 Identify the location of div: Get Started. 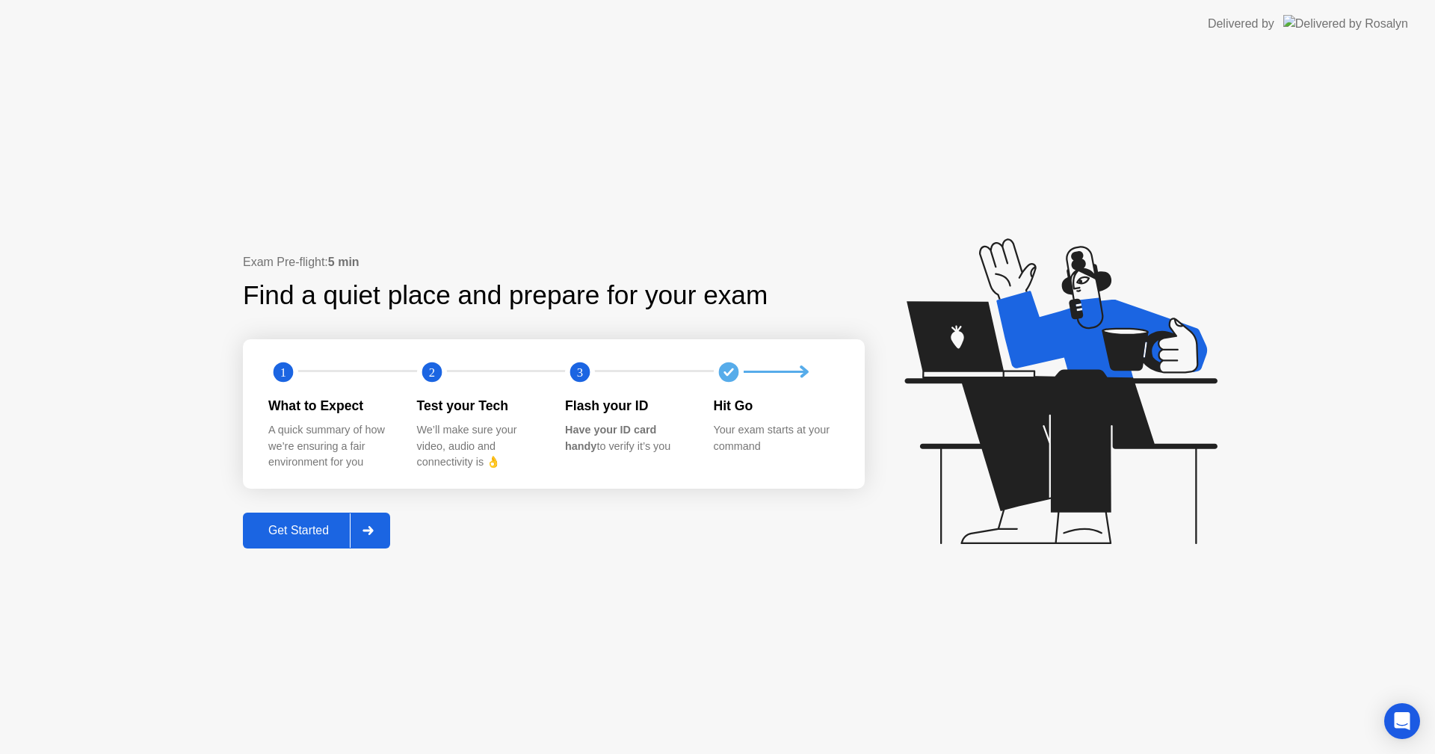
(298, 531).